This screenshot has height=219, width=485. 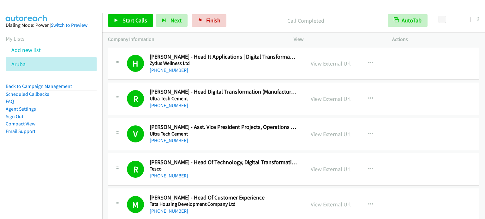 I want to click on h5: Zydus Wellness Ltd, so click(x=223, y=63).